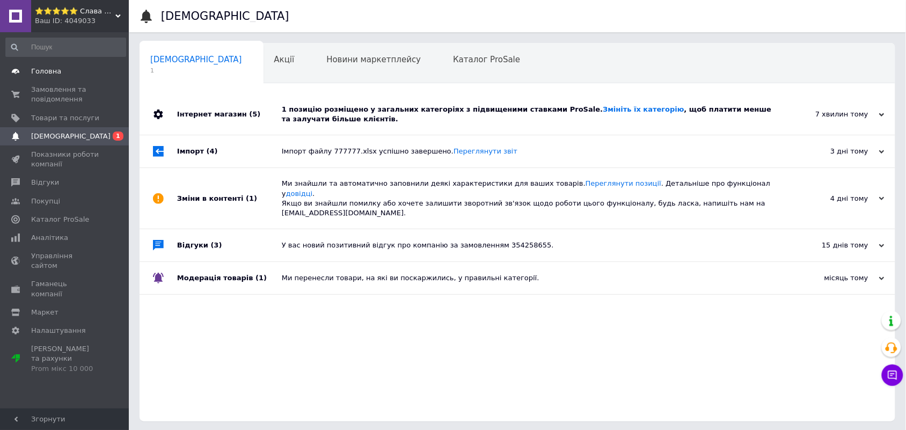  What do you see at coordinates (229, 151) in the screenshot?
I see `div: Імпорт` at bounding box center [229, 151].